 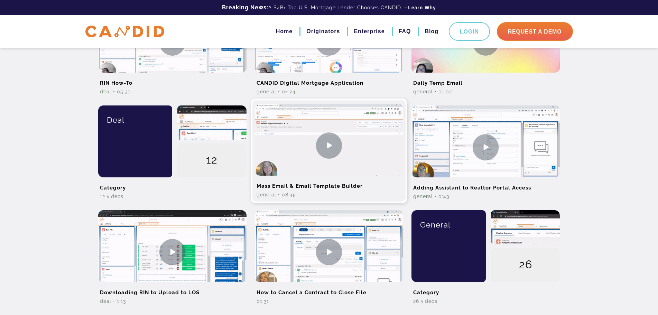 What do you see at coordinates (486, 185) in the screenshot?
I see `h2: Adding Assistant to Realtor Portal Access` at bounding box center [486, 185].